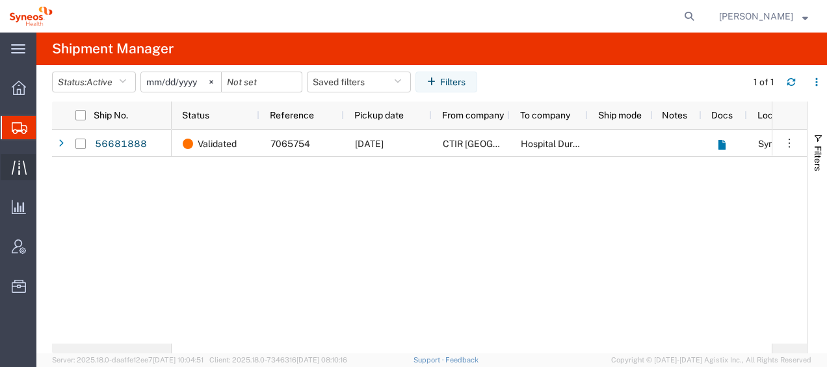 Image resolution: width=827 pixels, height=367 pixels. Describe the element at coordinates (776, 115) in the screenshot. I see `span: Location` at that location.